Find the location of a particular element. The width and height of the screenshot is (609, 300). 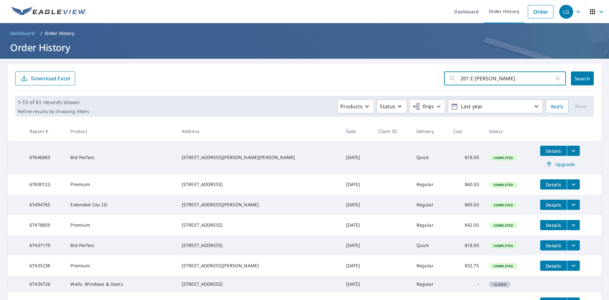

td: 67494765 is located at coordinates (45, 205).